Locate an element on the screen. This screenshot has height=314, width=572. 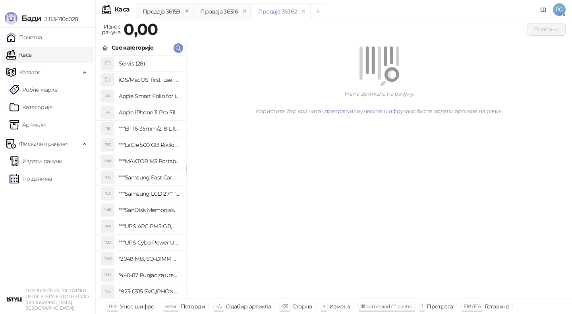
div: "AP is located at coordinates (108, 226).